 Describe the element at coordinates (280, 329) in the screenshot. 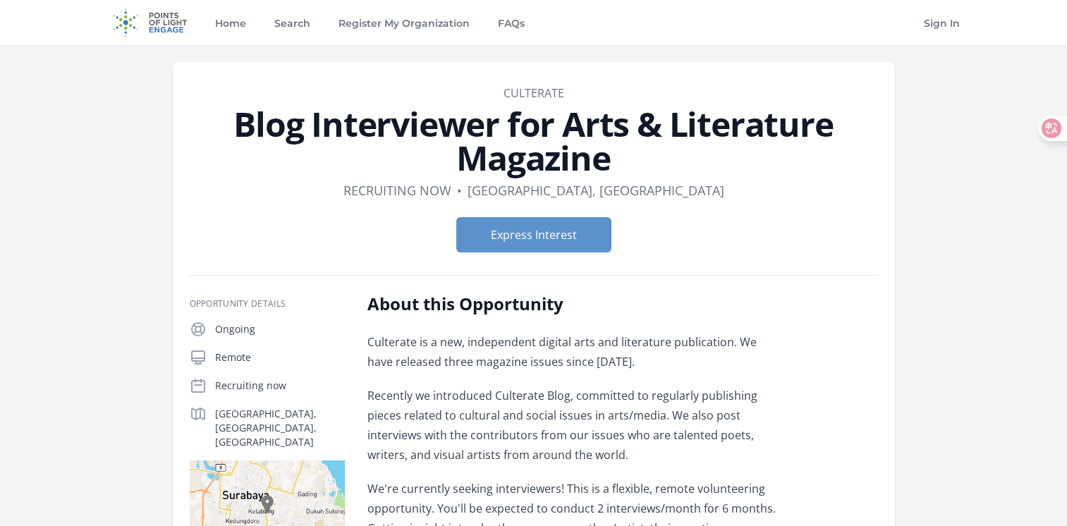

I see `p: Ongoing` at that location.